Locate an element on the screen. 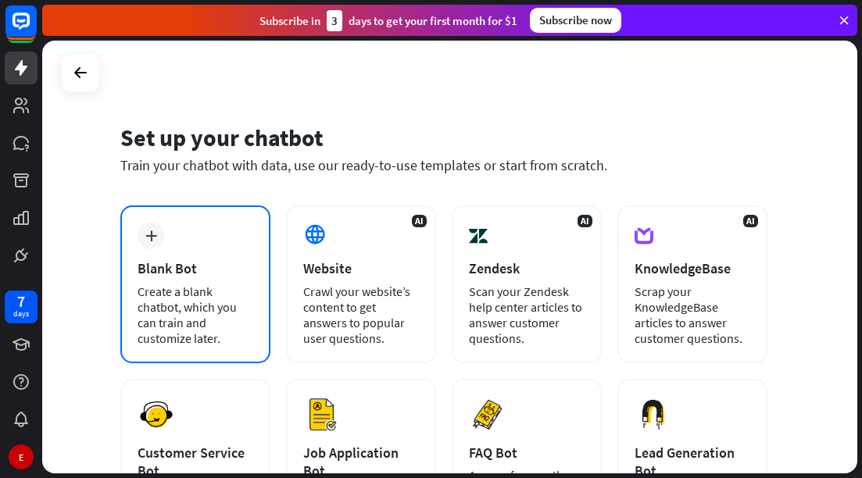 This screenshot has height=478, width=862. div: 3 is located at coordinates (334, 20).